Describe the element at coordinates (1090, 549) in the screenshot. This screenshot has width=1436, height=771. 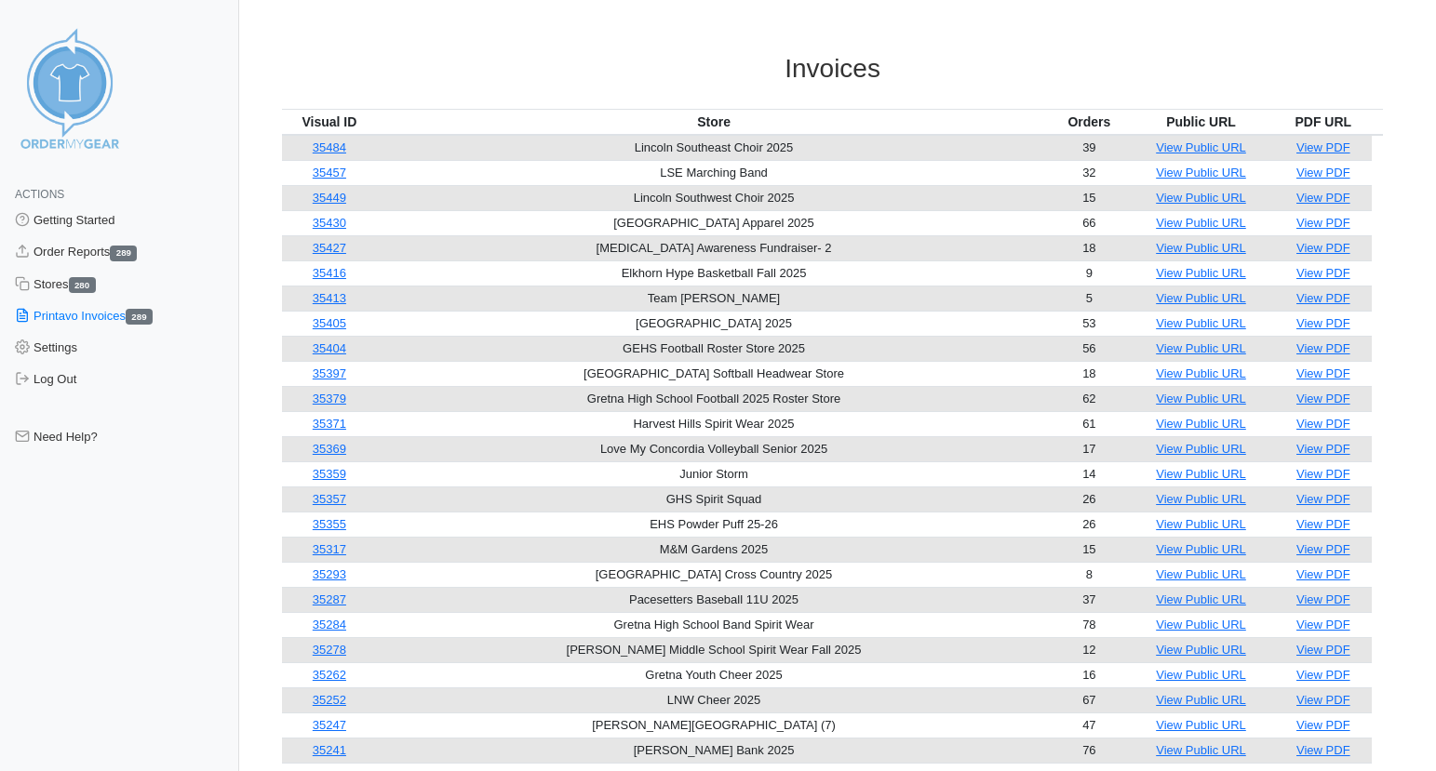
I see `td: 15` at that location.